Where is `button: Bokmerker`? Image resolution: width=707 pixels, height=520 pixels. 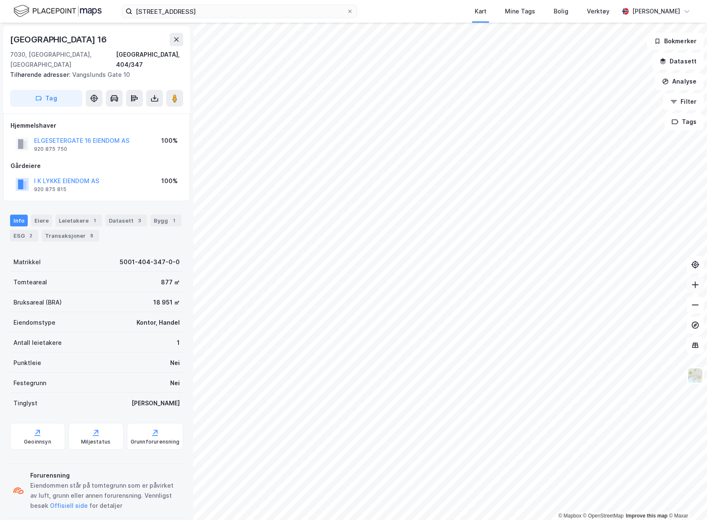
button: Bokmerker is located at coordinates (675, 41).